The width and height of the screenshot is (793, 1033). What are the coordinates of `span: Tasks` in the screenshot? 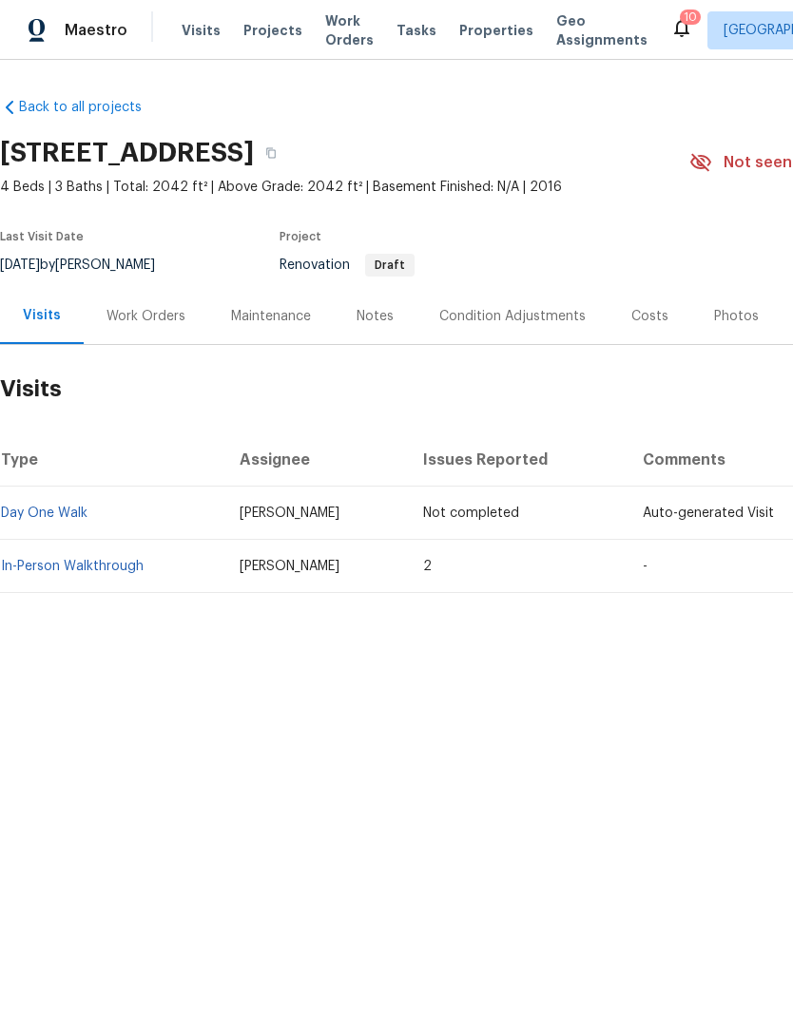 It's located at (416, 30).